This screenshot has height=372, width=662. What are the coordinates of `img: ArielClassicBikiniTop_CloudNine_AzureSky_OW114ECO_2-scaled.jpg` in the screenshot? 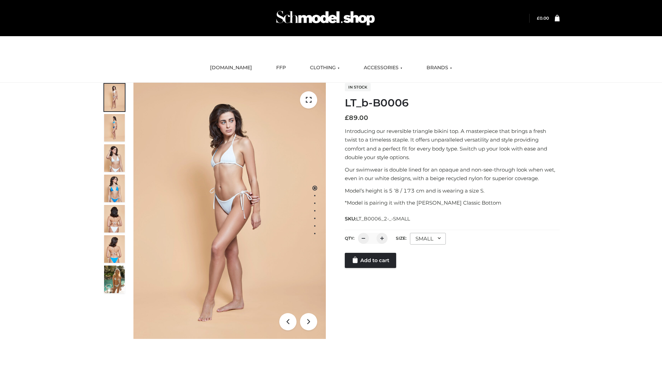 It's located at (114, 128).